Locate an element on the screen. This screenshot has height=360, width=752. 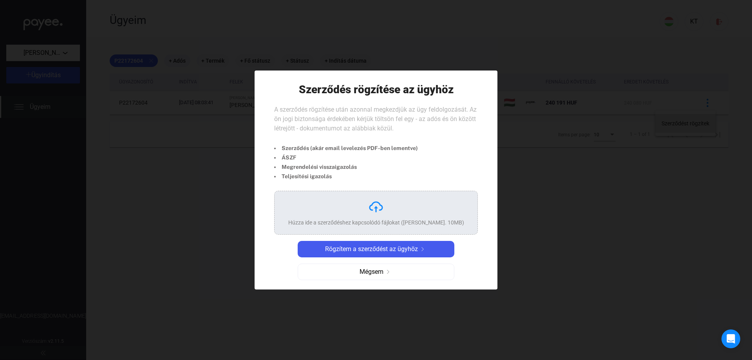
li: Teljesítési igazolás is located at coordinates (346, 176).